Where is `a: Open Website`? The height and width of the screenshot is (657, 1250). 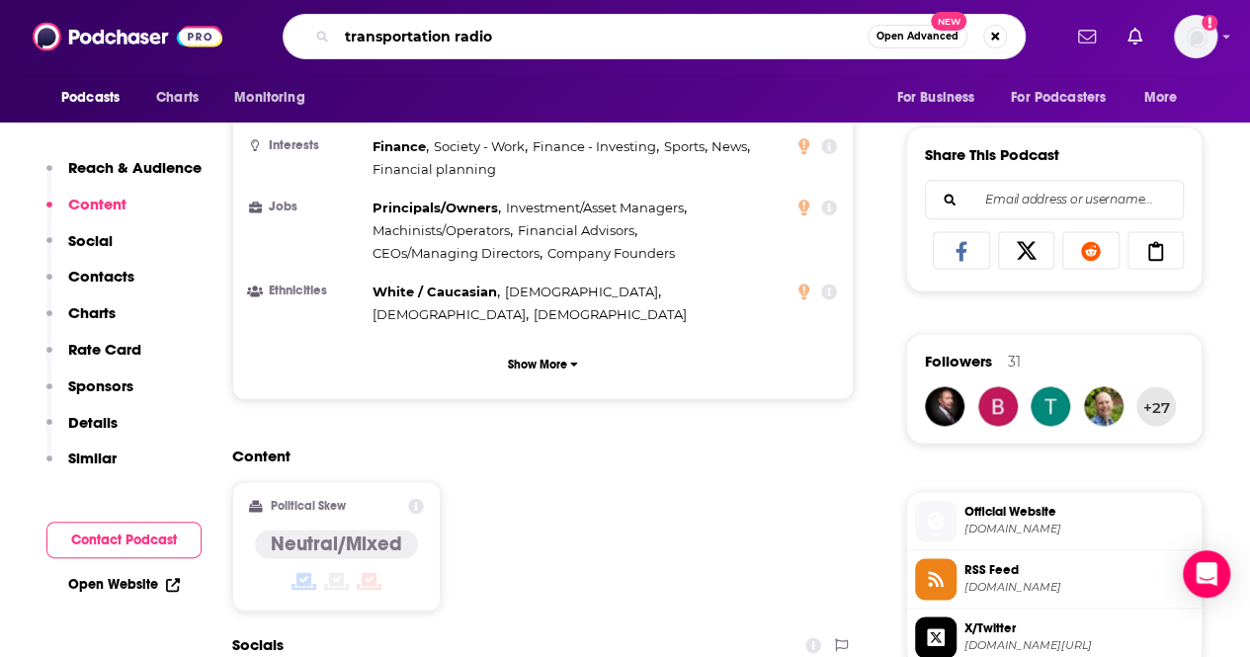 a: Open Website is located at coordinates (123, 584).